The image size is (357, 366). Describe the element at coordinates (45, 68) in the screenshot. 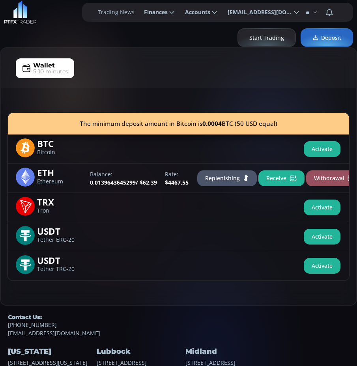

I see `a: Wallet5-10 minutes` at that location.